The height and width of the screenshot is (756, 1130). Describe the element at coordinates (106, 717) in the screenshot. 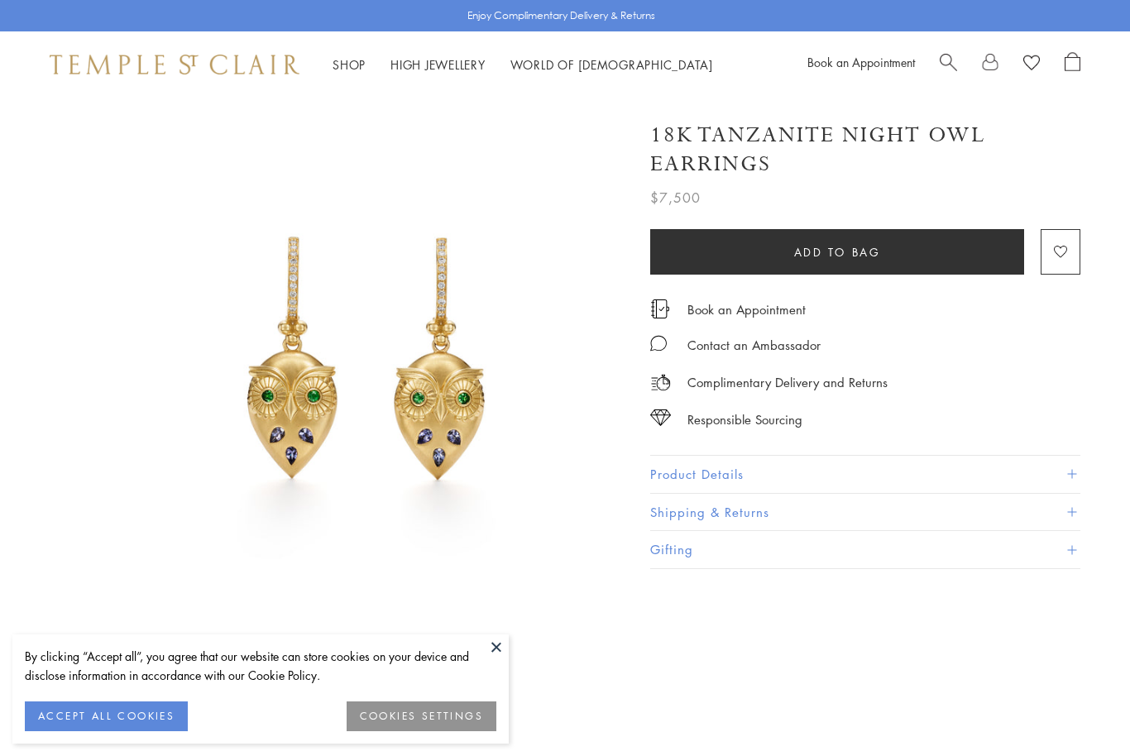

I see `button: ACCEPT ALL COOKIES` at that location.